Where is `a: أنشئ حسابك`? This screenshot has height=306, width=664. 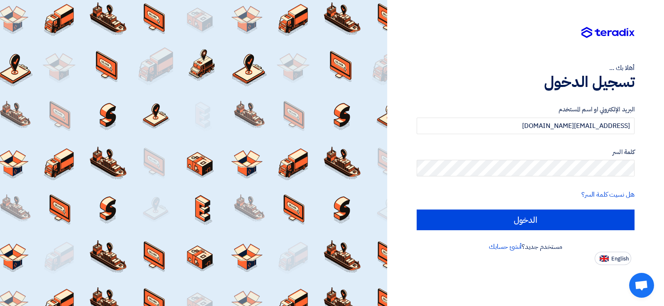
a: أنشئ حسابك is located at coordinates (505, 247).